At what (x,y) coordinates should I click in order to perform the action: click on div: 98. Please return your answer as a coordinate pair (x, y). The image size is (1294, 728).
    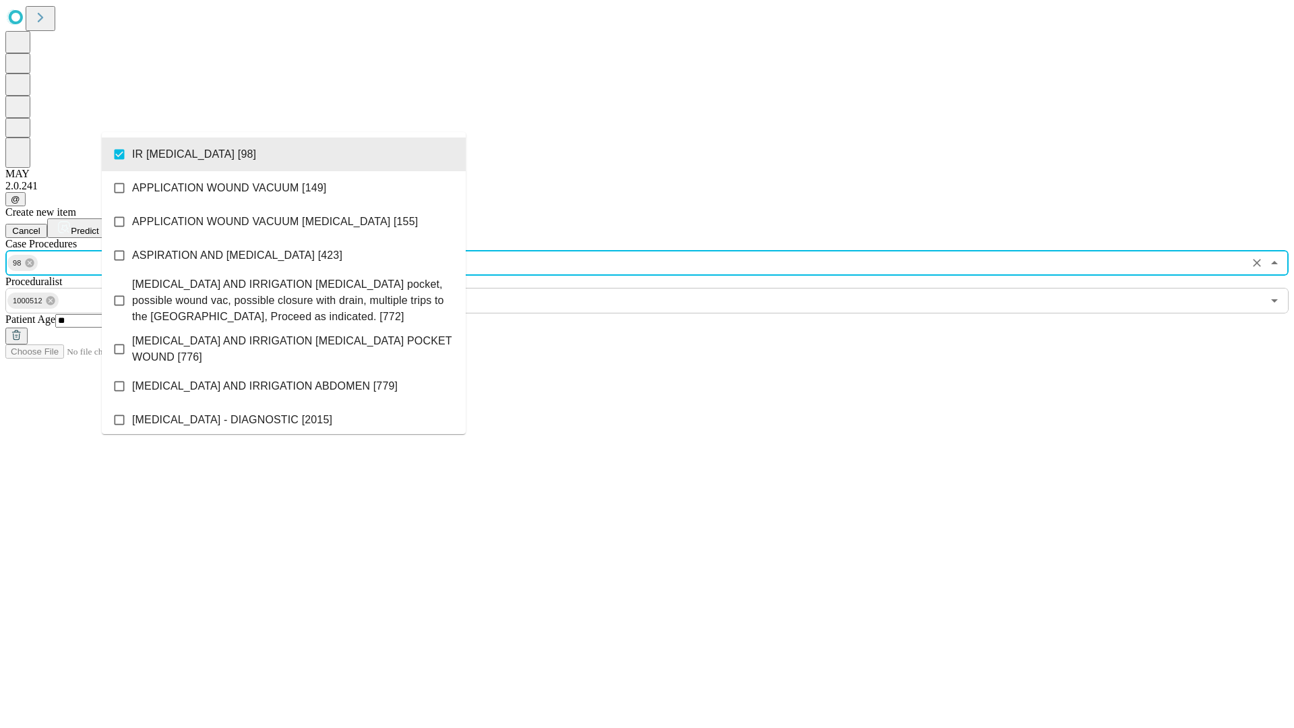
    Looking at the image, I should click on (22, 263).